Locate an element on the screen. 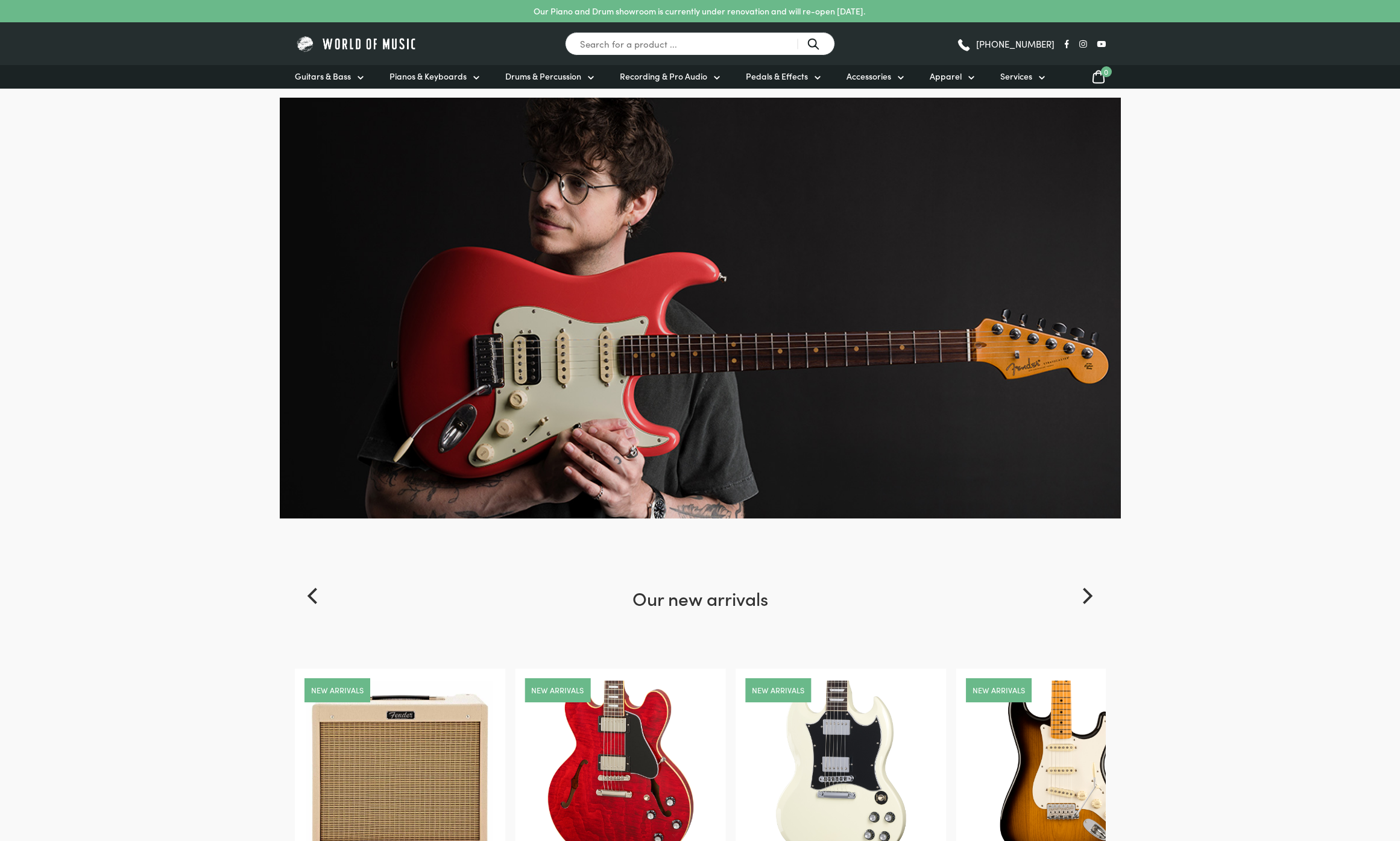 The width and height of the screenshot is (1400, 841). span: Guitars & Bass is located at coordinates (323, 76).